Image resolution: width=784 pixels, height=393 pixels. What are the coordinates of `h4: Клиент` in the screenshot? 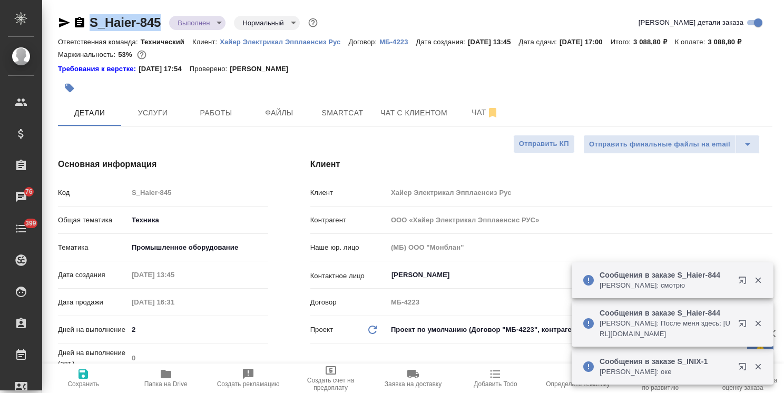 It's located at (541, 164).